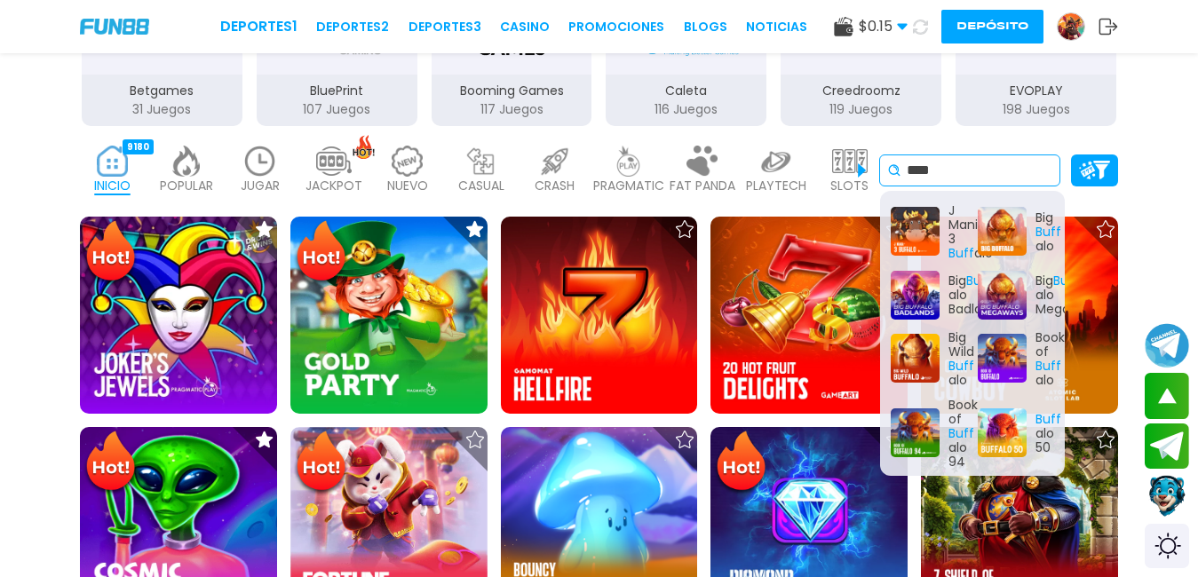 Image resolution: width=1198 pixels, height=577 pixels. Describe the element at coordinates (525, 27) in the screenshot. I see `a: CASINO` at that location.